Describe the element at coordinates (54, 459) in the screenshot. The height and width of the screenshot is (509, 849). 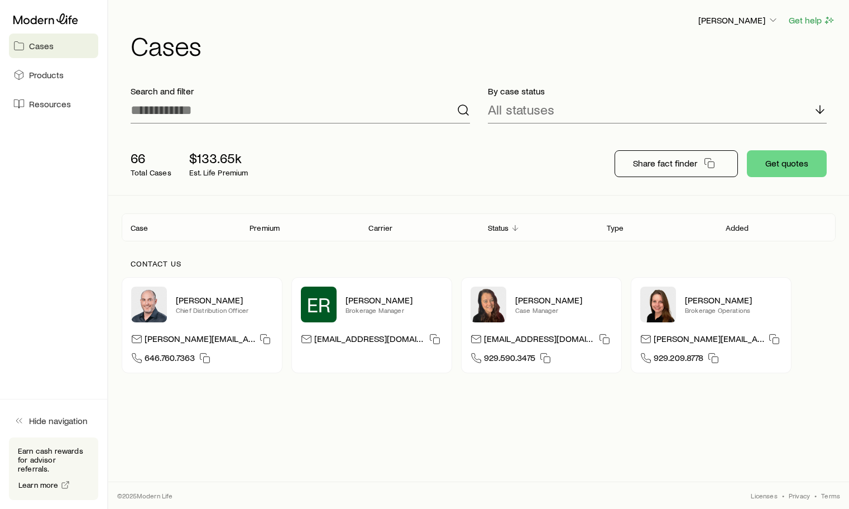
I see `p: Earn cash rewards for advisor referrals.` at that location.